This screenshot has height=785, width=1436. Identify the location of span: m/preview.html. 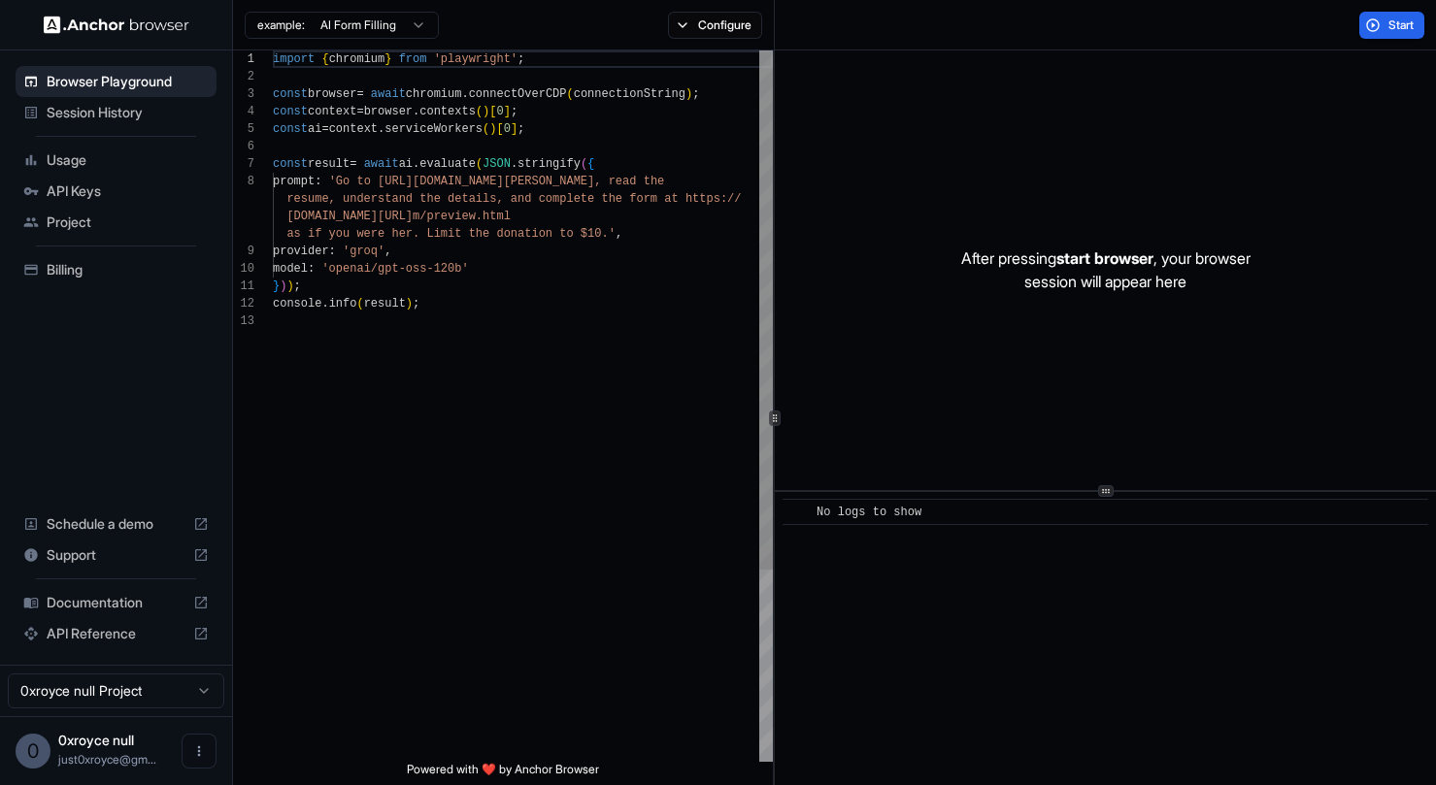
(461, 216).